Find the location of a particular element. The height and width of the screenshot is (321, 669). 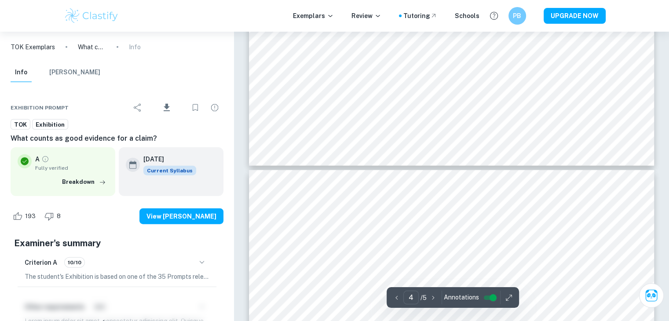

a: Grade fully verified is located at coordinates (45, 159).